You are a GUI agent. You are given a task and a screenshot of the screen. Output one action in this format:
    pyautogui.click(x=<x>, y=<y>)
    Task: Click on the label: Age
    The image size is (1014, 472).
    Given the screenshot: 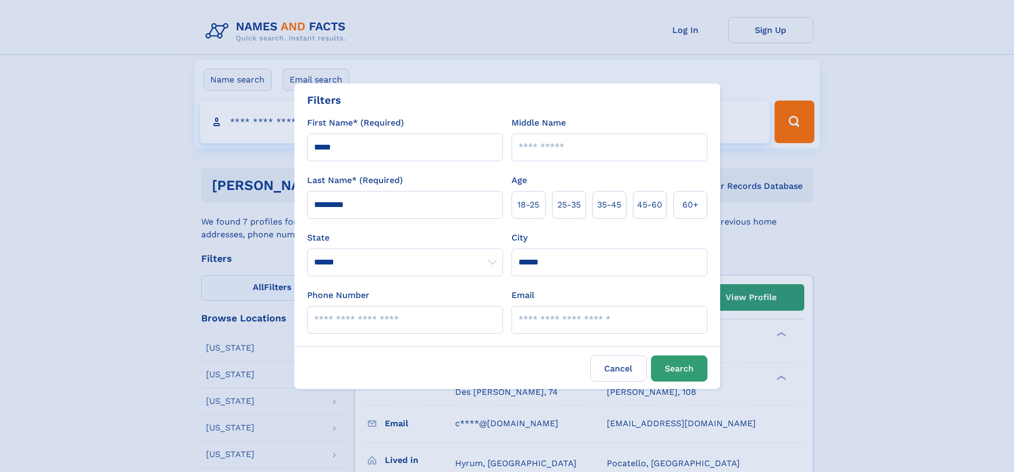 What is the action you would take?
    pyautogui.click(x=519, y=180)
    